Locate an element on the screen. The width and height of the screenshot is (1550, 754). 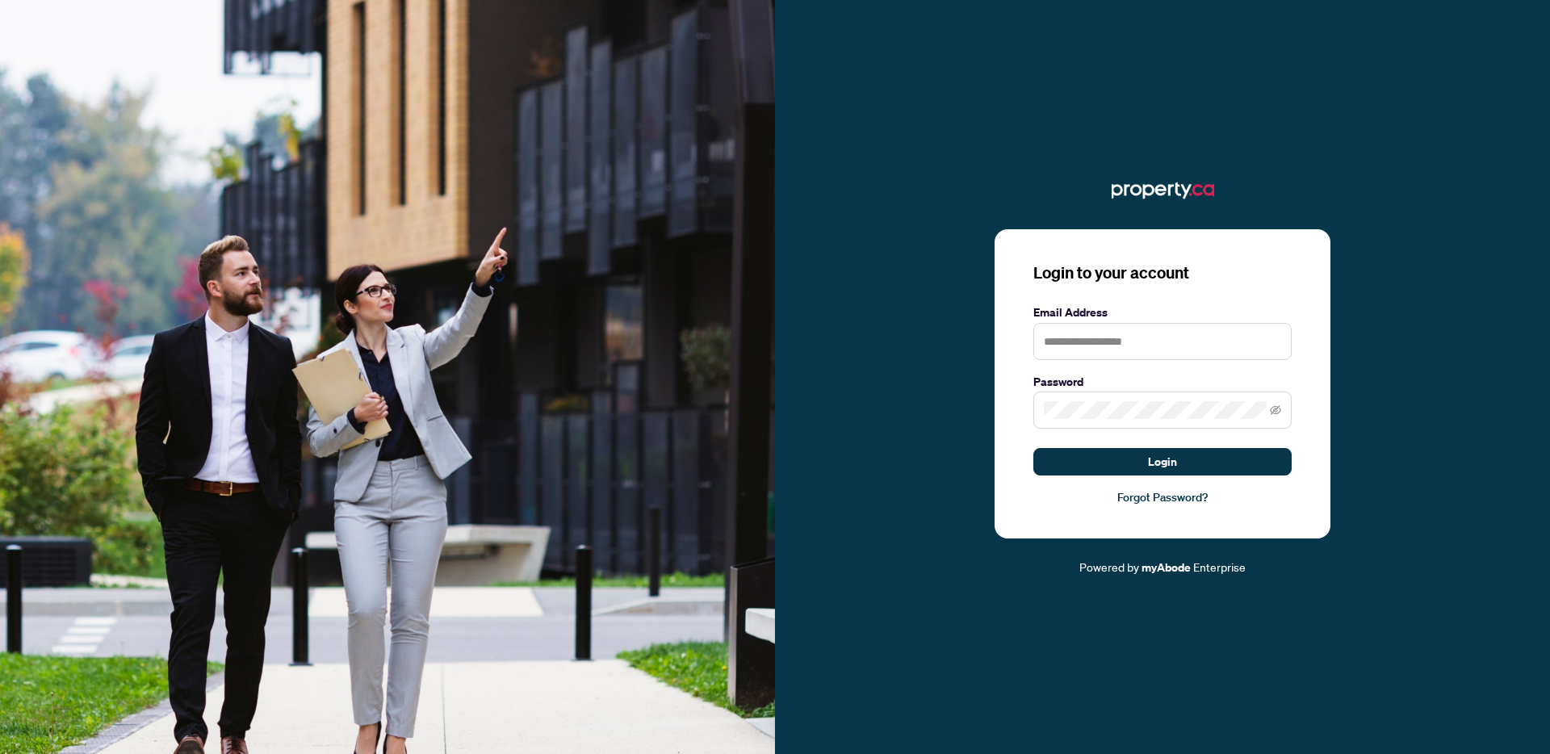
span: Login is located at coordinates (1162, 462).